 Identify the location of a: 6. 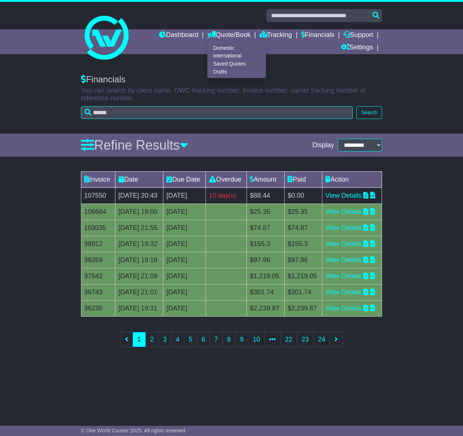
(203, 339).